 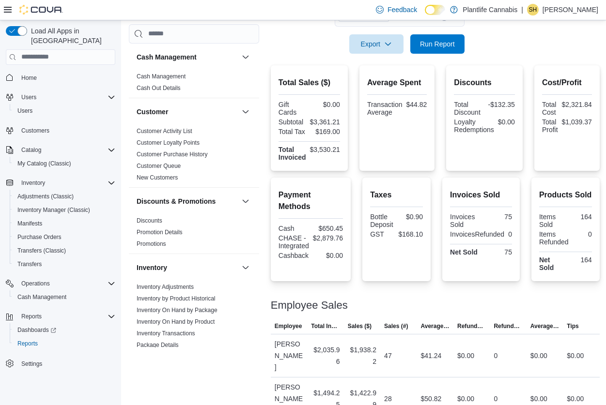 I want to click on a: Customer Queue, so click(x=158, y=166).